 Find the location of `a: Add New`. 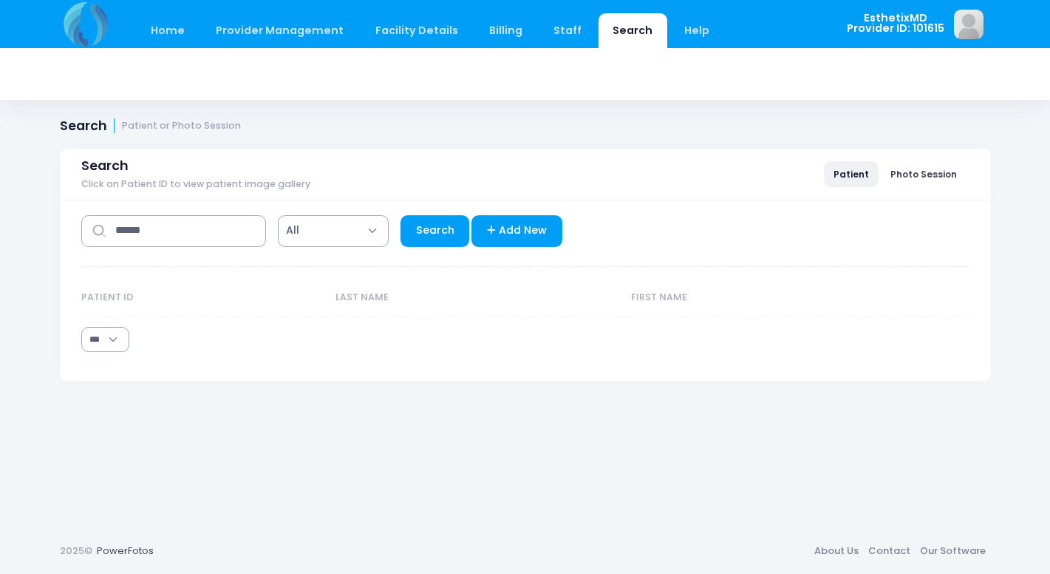

a: Add New is located at coordinates (517, 231).